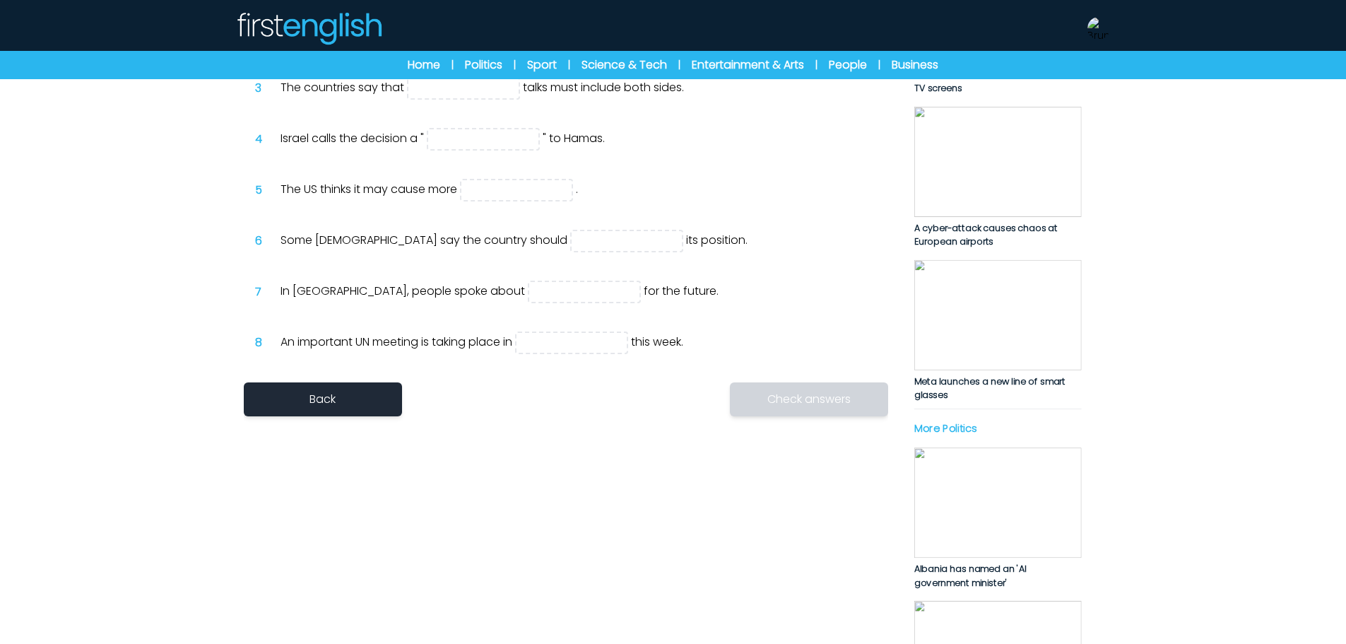  What do you see at coordinates (264, 343) in the screenshot?
I see `div: 8` at bounding box center [264, 343].